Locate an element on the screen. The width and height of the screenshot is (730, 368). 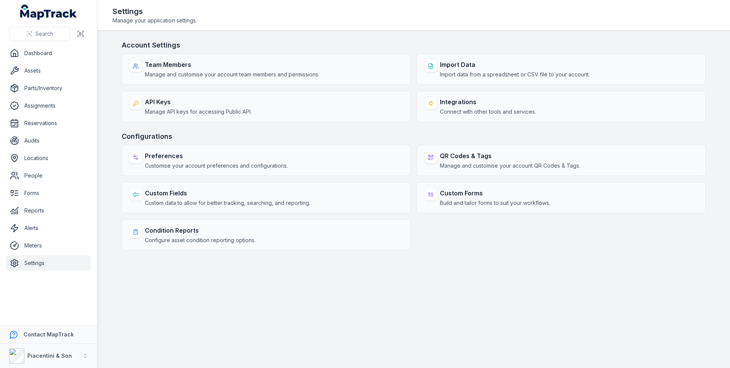
a: Condition ReportsConfigure asset condition reporting options. is located at coordinates (266, 235).